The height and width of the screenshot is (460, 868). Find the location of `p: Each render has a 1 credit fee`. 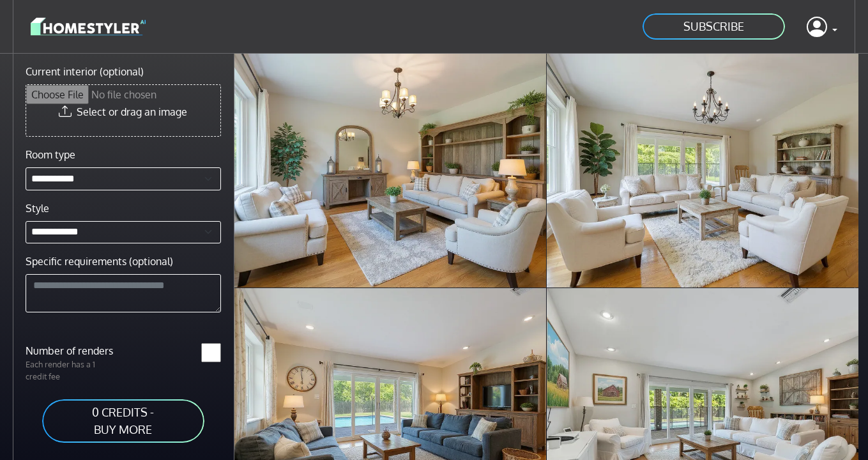

p: Each render has a 1 credit fee is located at coordinates (70, 370).